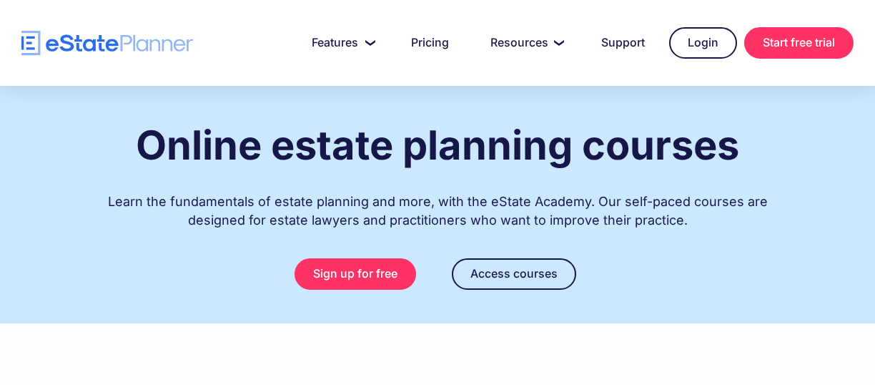 The image size is (875, 385). What do you see at coordinates (107, 43) in the screenshot?
I see `a: home` at bounding box center [107, 43].